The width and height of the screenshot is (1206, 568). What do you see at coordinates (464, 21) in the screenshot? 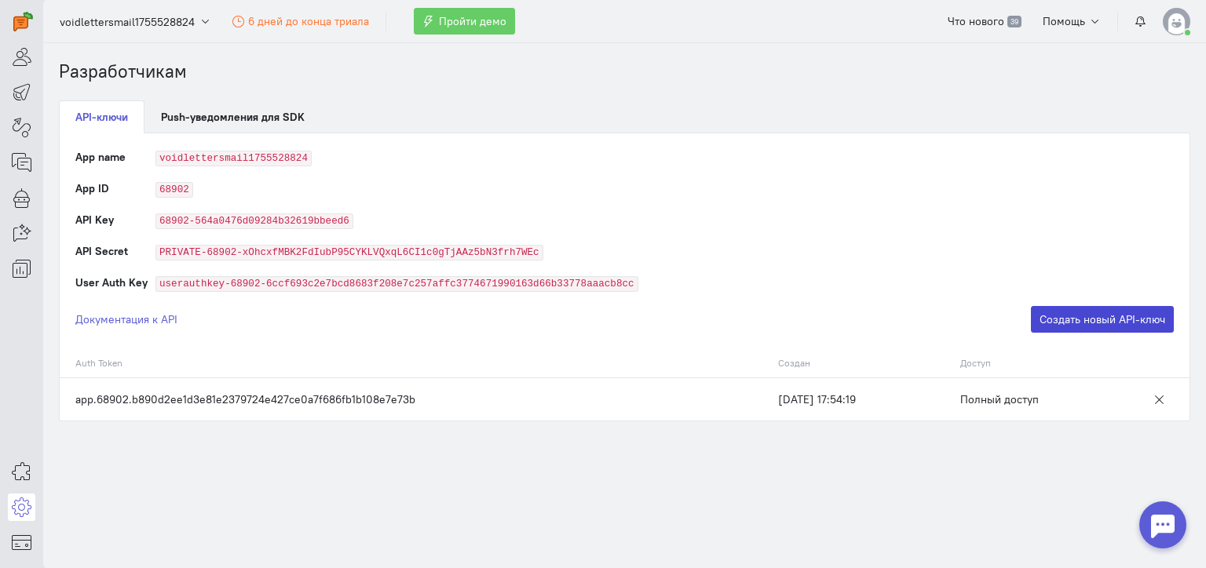
I see `button: Пройти демо` at bounding box center [464, 21].